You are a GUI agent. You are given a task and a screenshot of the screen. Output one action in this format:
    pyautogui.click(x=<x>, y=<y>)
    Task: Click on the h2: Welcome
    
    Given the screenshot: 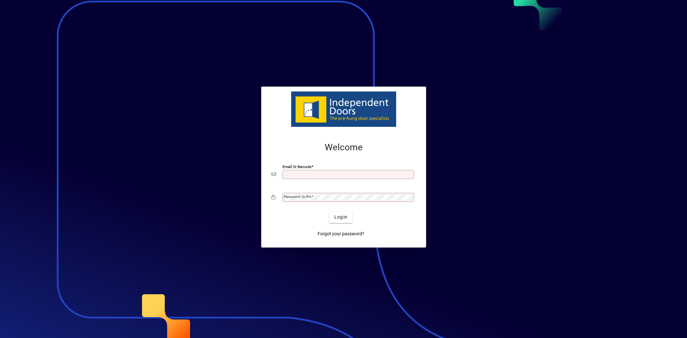 What is the action you would take?
    pyautogui.click(x=343, y=147)
    